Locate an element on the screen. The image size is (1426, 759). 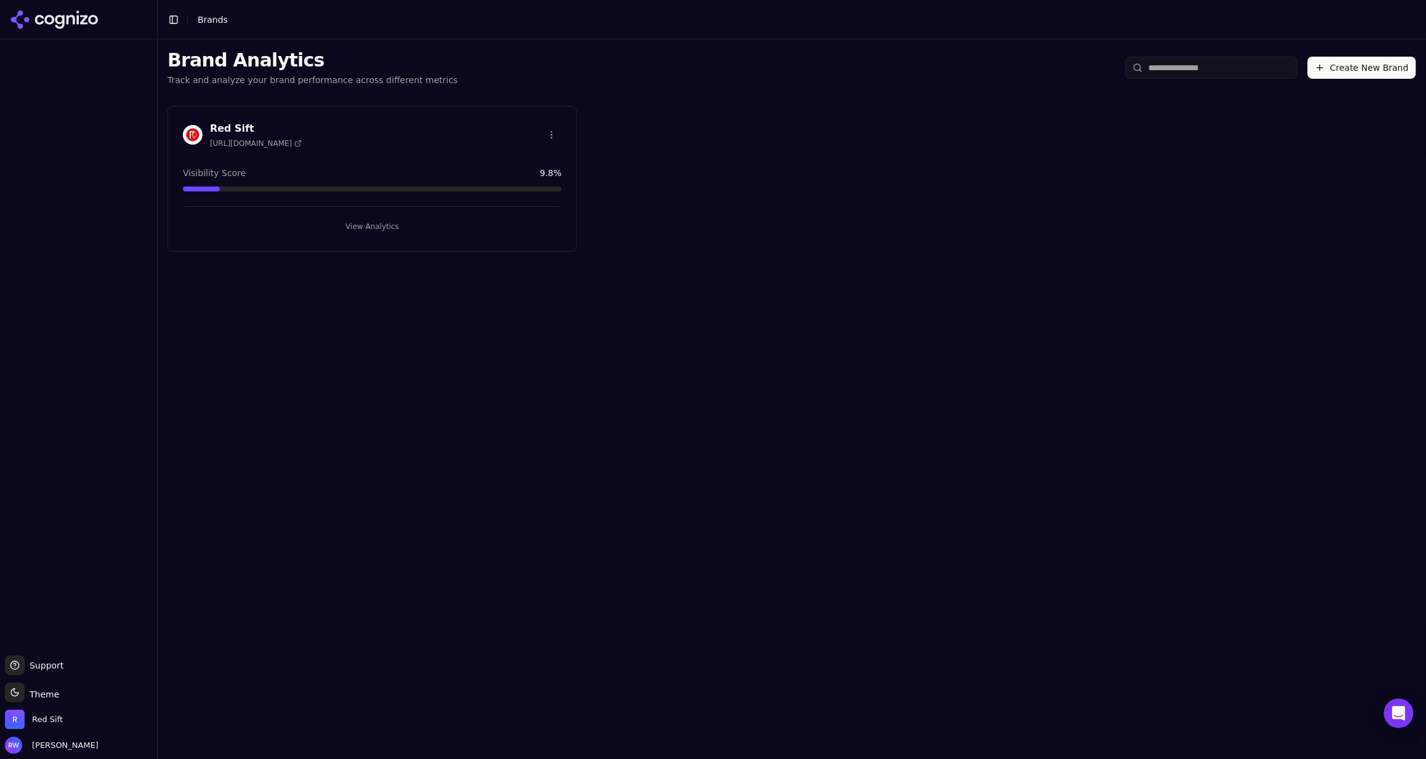
span: 9.8 % is located at coordinates (551, 173).